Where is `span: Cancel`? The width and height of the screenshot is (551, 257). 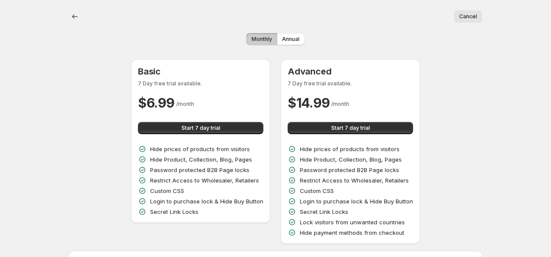 span: Cancel is located at coordinates (468, 17).